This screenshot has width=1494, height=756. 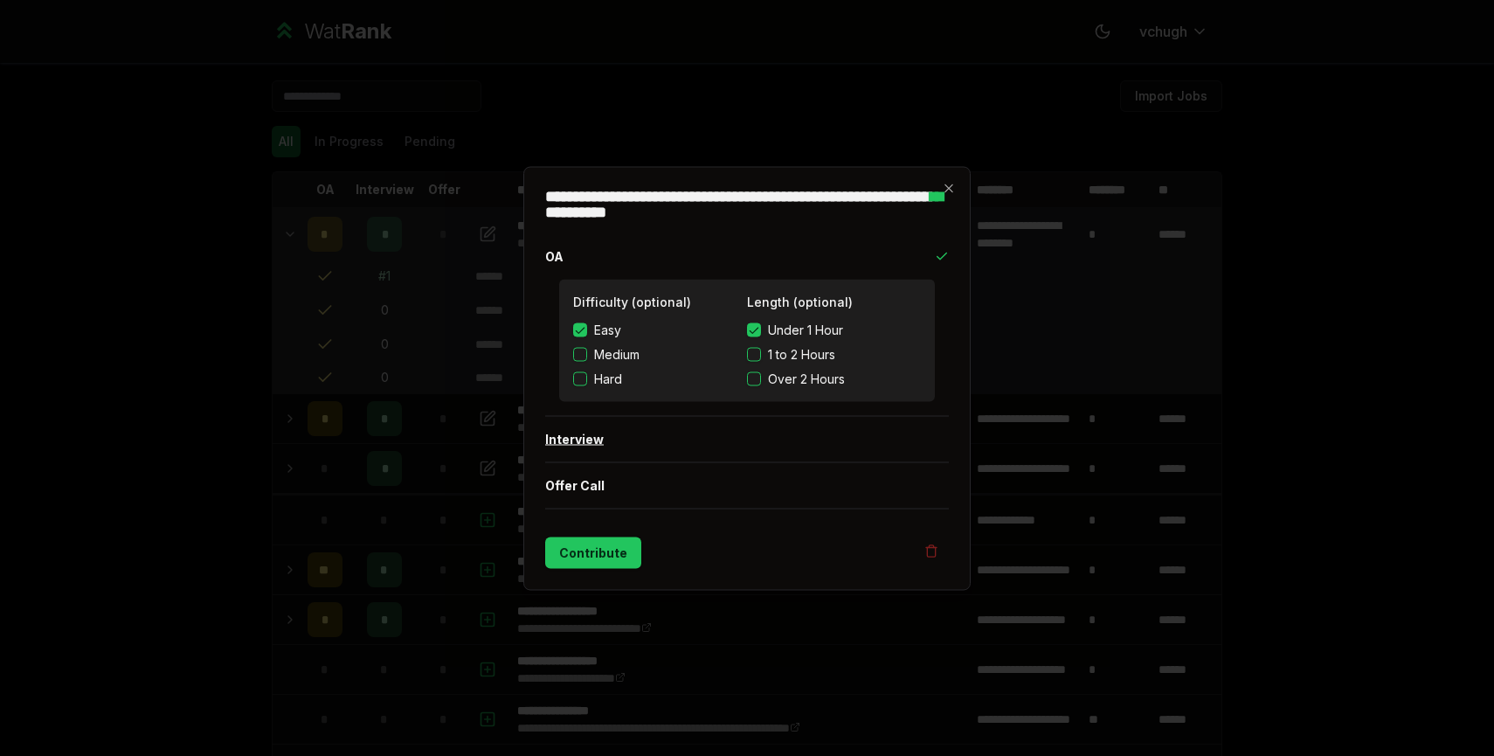 What do you see at coordinates (617, 354) in the screenshot?
I see `span: Medium` at bounding box center [617, 354].